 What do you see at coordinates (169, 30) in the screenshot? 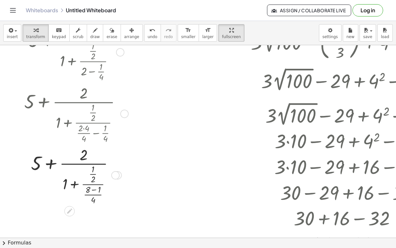
I see `i: redo` at bounding box center [169, 30].